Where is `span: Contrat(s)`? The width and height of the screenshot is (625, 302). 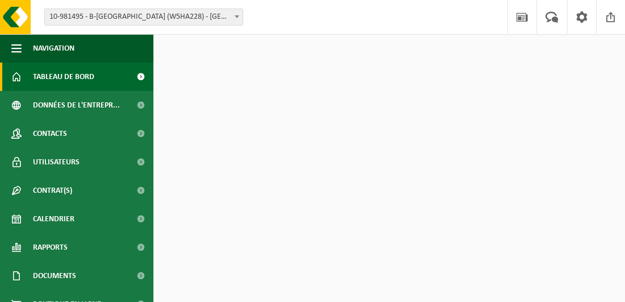
span: Contrat(s) is located at coordinates (52, 190).